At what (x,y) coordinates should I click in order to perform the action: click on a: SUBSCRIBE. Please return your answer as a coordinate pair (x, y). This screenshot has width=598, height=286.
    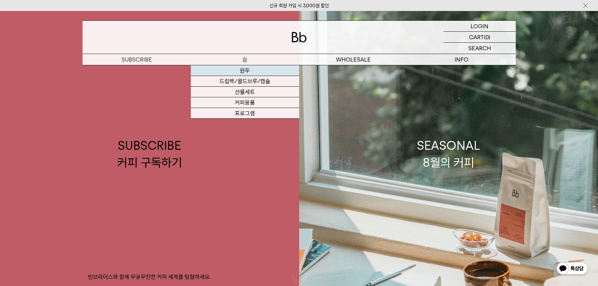
    Looking at the image, I should click on (136, 59).